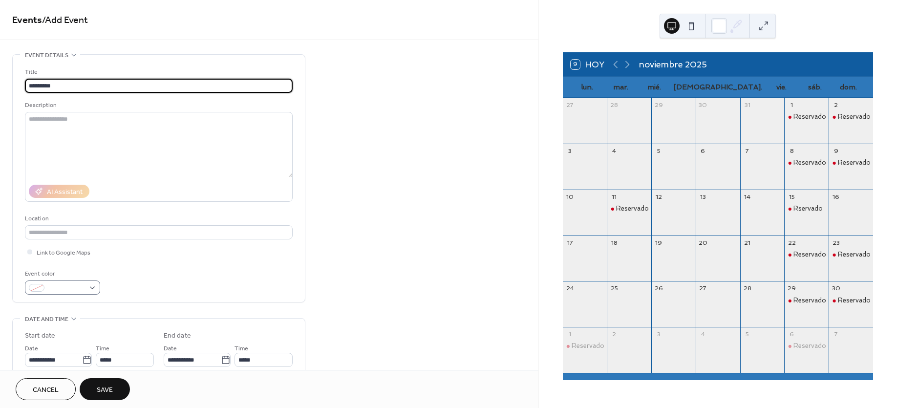  Describe the element at coordinates (45, 389) in the screenshot. I see `button: Cancel` at that location.